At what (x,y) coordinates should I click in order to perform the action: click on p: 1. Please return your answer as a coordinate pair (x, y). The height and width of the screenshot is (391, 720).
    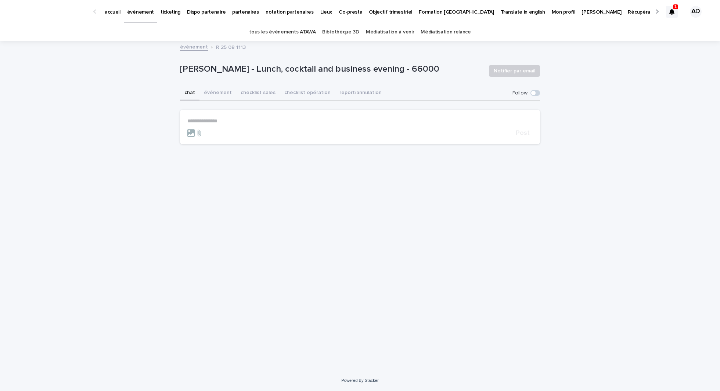
    Looking at the image, I should click on (675, 7).